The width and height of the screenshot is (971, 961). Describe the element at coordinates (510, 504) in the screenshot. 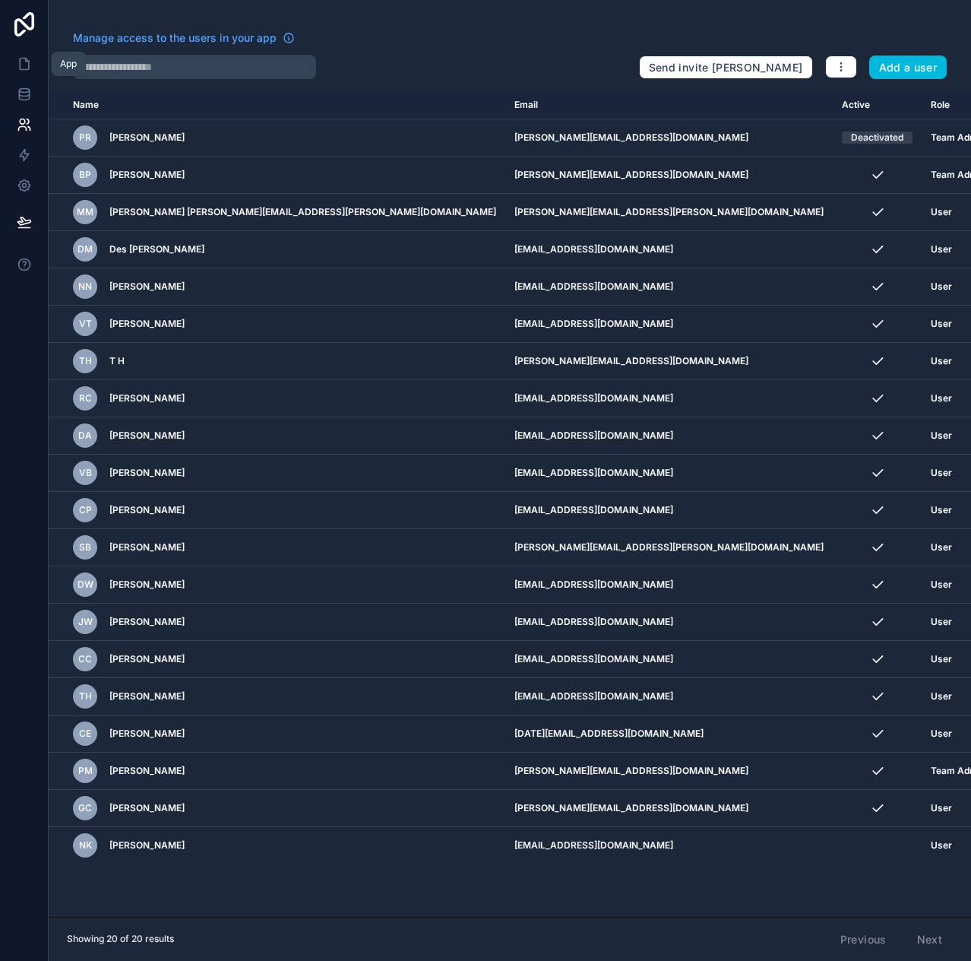

I see `div: scrollable content` at that location.